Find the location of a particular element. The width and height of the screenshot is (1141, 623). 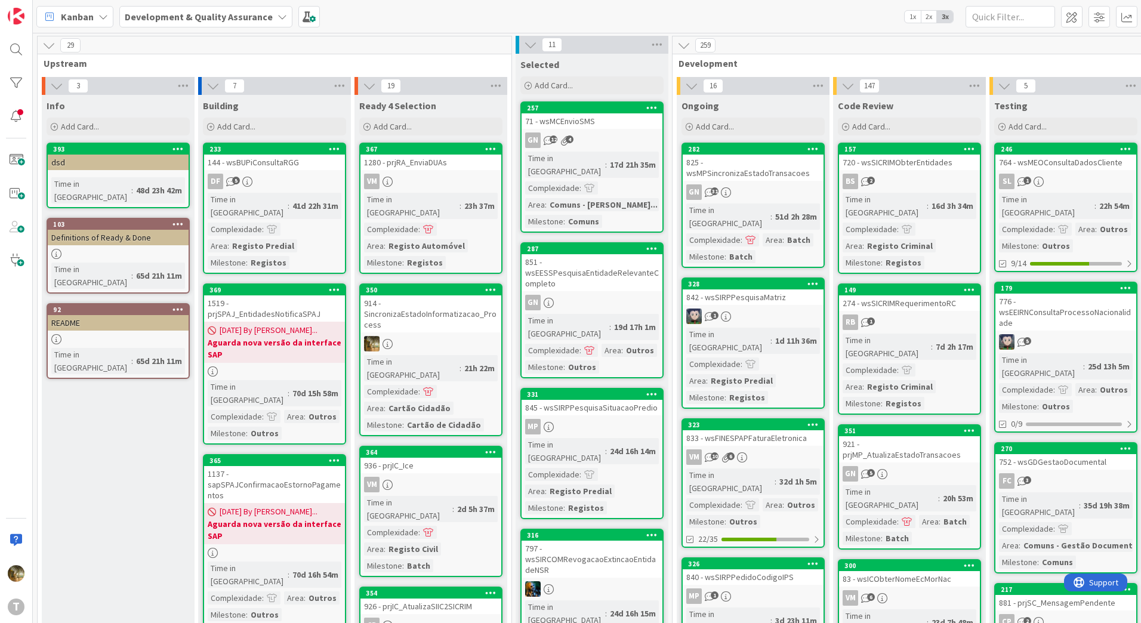

div: 23h 37m is located at coordinates (479, 206).